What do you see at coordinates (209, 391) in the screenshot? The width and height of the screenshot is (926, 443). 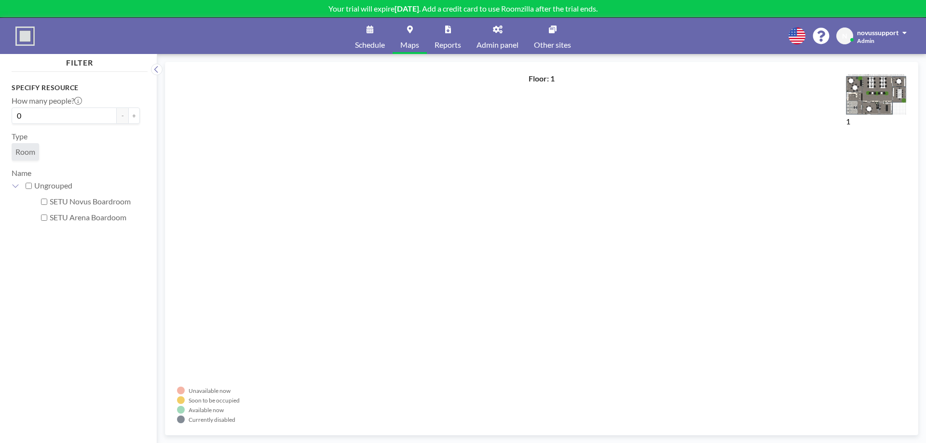 I see `div: Unavailable now` at bounding box center [209, 391].